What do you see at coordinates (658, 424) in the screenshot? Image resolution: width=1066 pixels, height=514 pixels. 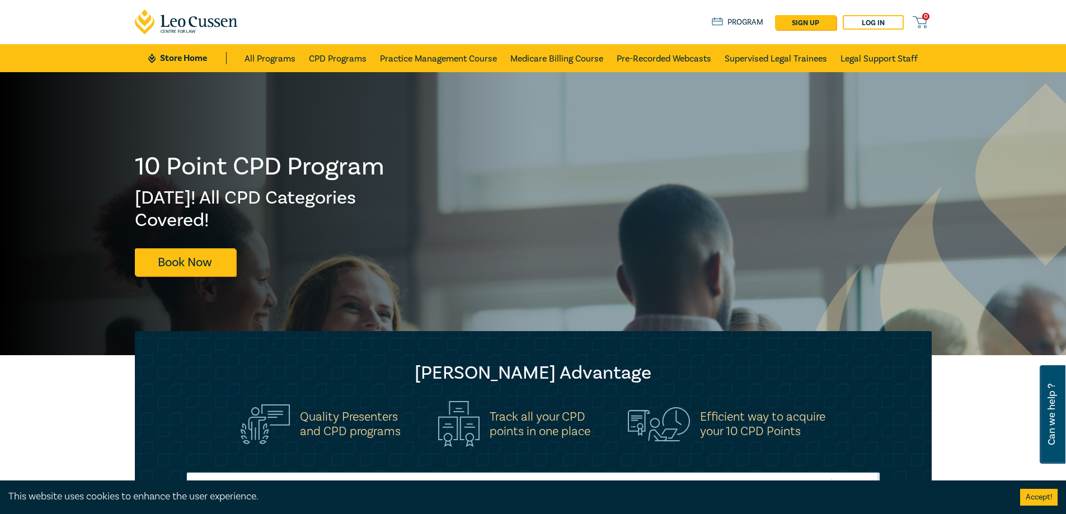 I see `img: Efficient way to acquire<br>your 10 CPD Points` at bounding box center [658, 424].